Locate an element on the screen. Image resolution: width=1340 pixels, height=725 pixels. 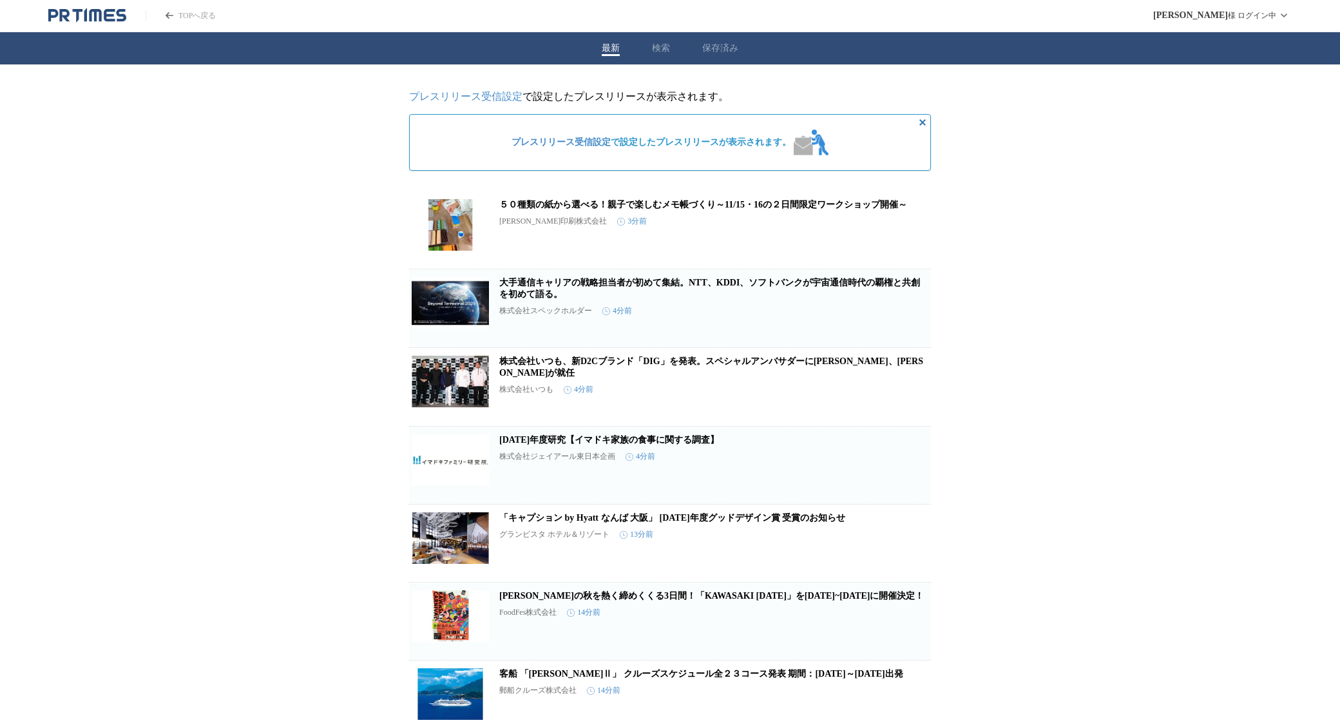
p: 株式会社スペックホルダー is located at coordinates (546, 311).